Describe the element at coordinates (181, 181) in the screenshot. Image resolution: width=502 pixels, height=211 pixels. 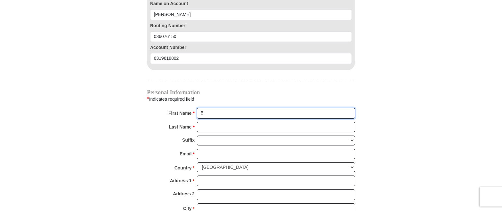
I see `strong: Address 1` at that location.